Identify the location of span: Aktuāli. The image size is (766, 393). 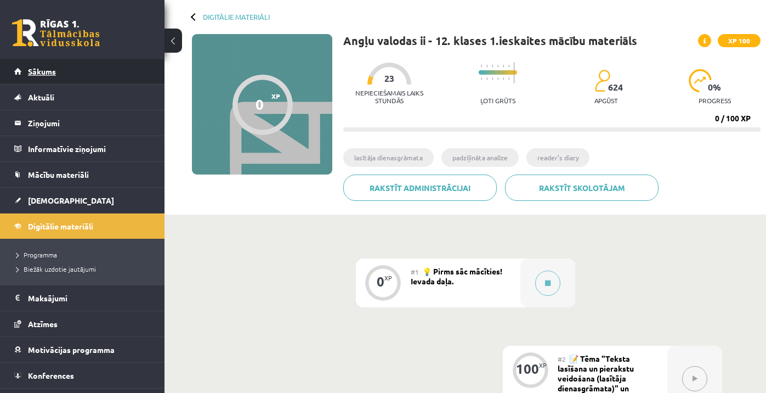
(41, 97).